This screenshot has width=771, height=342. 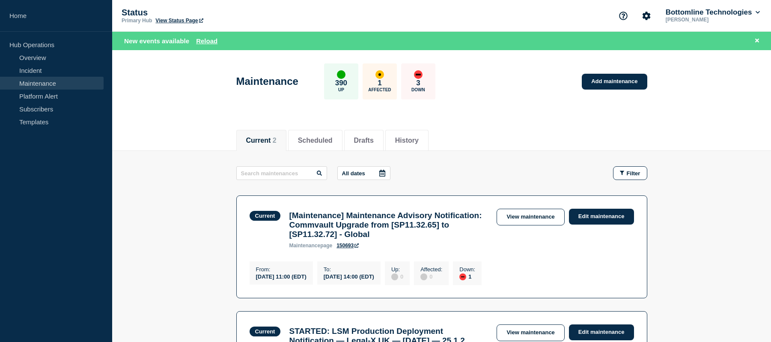 I want to click on p: page, so click(x=311, y=245).